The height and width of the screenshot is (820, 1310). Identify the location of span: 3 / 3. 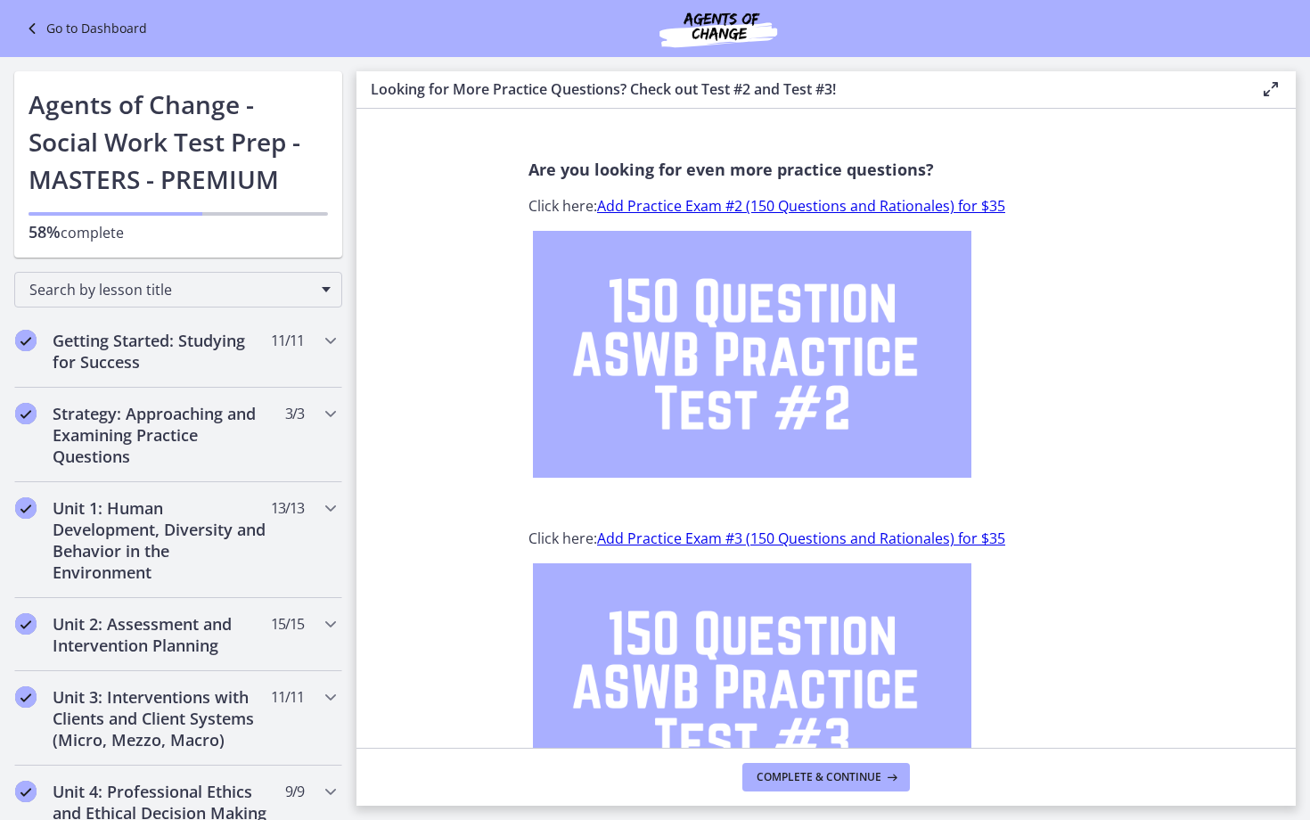
(294, 413).